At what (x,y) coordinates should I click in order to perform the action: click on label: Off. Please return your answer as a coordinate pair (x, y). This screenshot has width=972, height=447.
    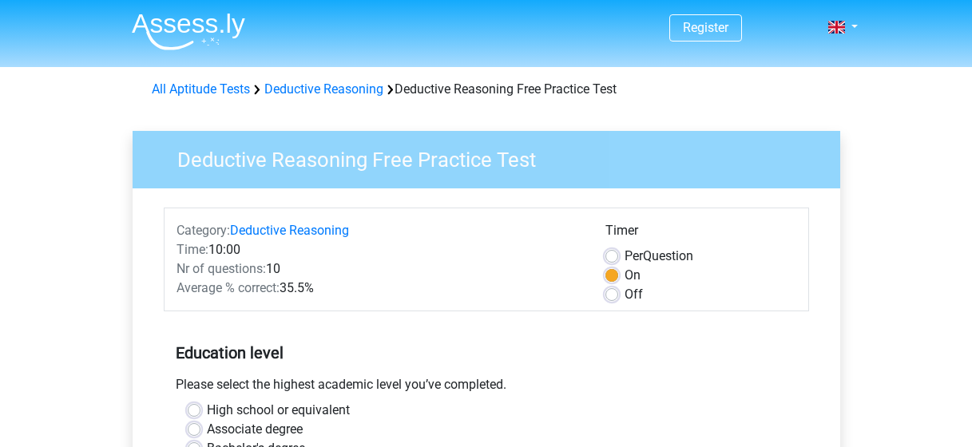
    Looking at the image, I should click on (633, 295).